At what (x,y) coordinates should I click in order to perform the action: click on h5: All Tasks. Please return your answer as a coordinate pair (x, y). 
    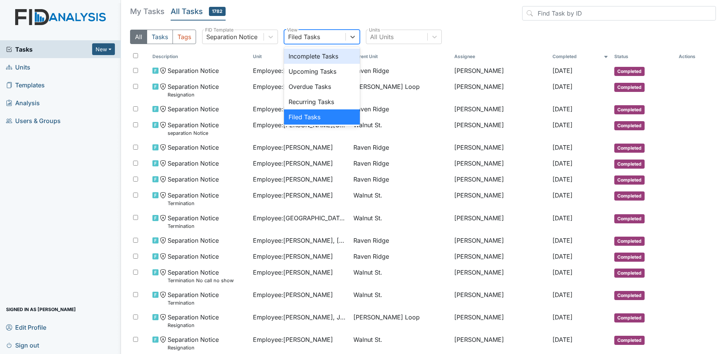
    Looking at the image, I should click on (198, 11).